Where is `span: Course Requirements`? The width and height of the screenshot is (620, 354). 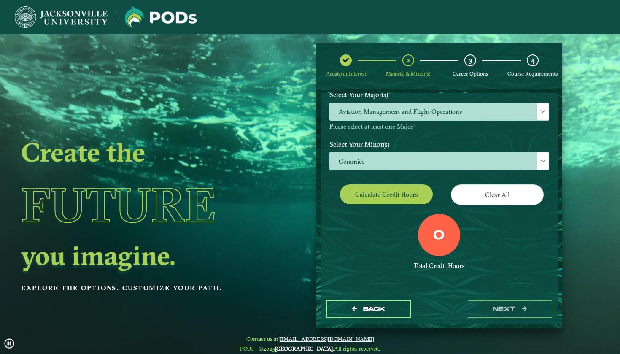 span: Course Requirements is located at coordinates (533, 73).